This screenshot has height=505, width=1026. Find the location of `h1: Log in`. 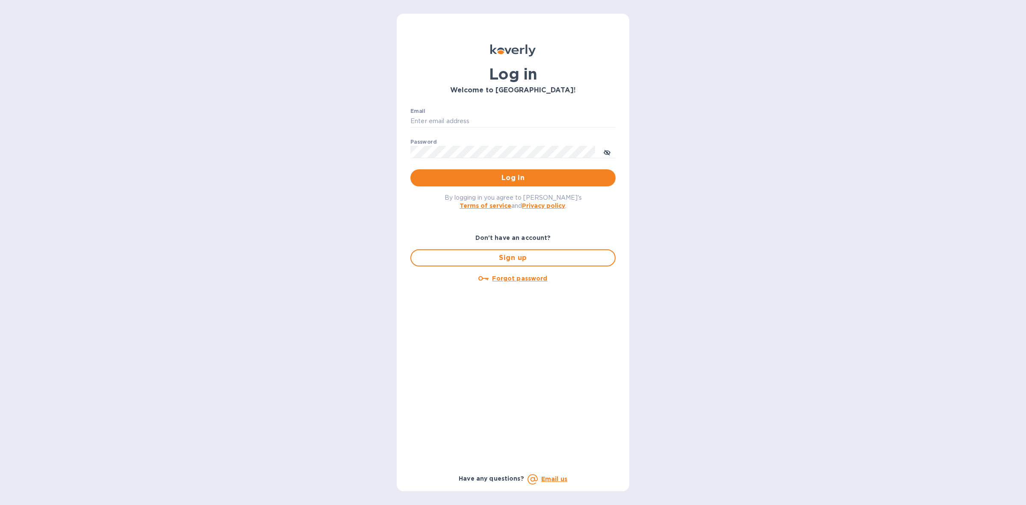

h1: Log in is located at coordinates (513, 74).